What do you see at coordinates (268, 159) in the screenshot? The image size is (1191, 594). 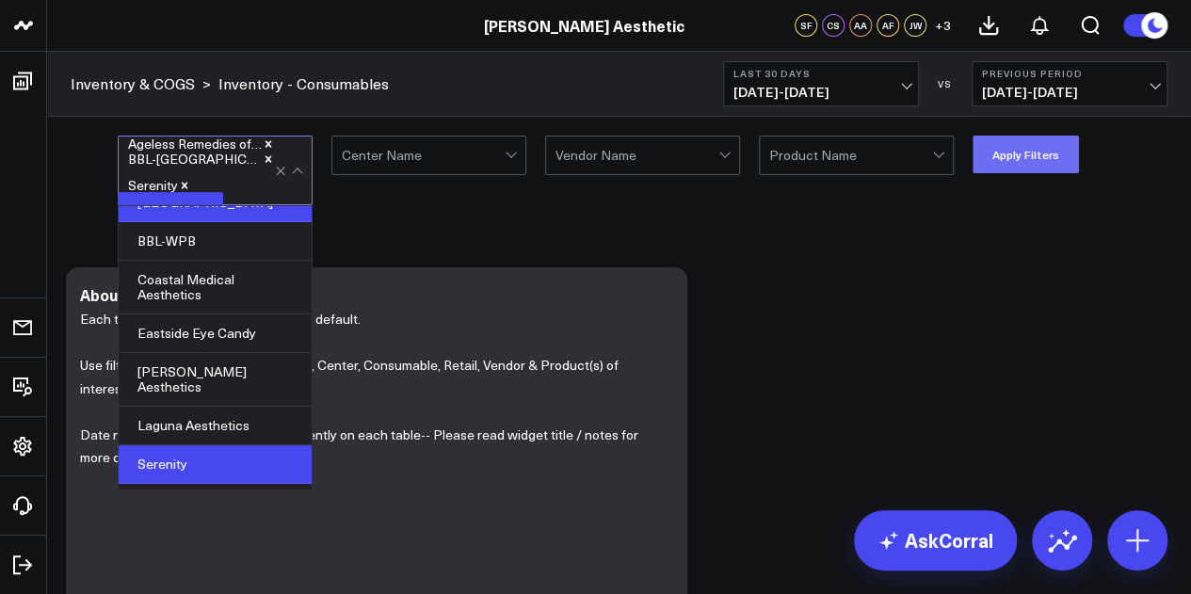 I see `div: Remove BBL-PA` at bounding box center [268, 159].